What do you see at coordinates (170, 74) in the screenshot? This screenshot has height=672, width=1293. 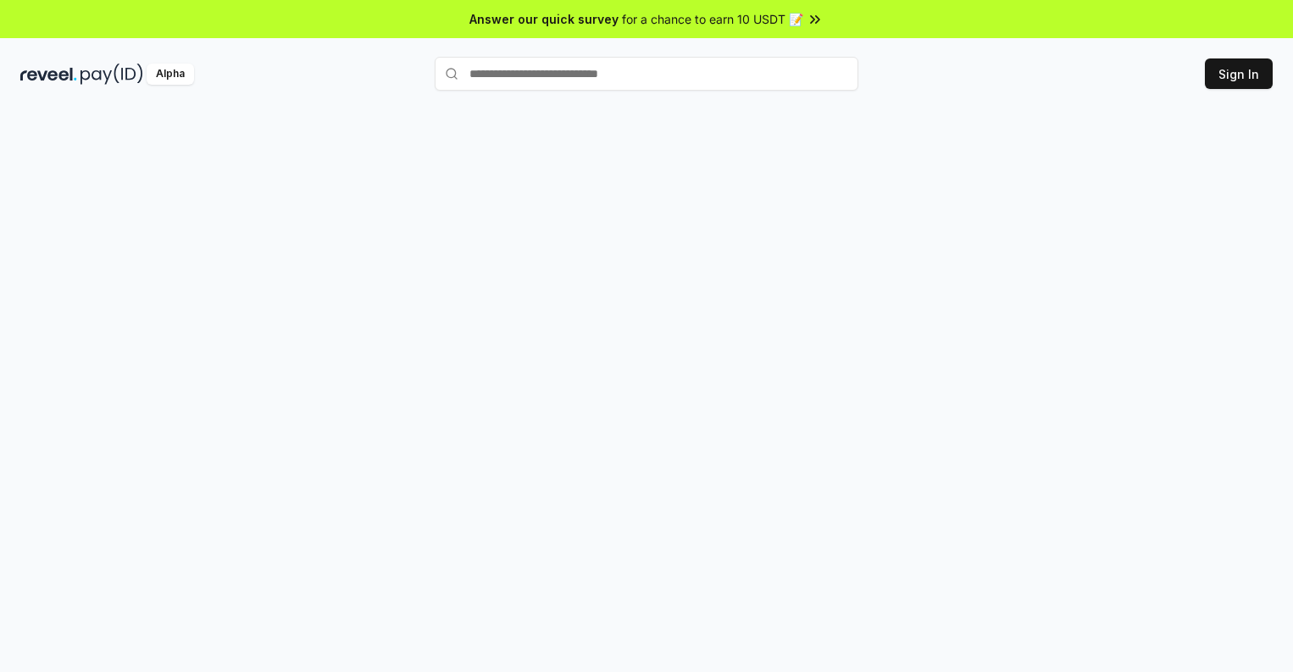 I see `div: Alpha` at bounding box center [170, 74].